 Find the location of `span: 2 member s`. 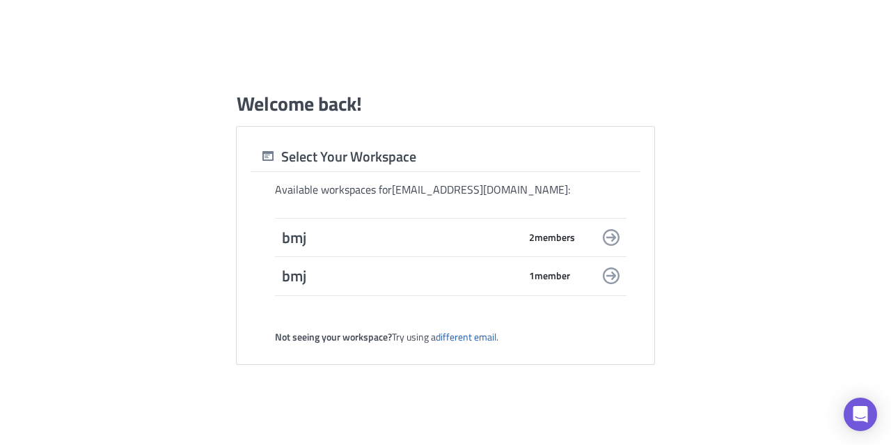

span: 2 member s is located at coordinates (552, 237).